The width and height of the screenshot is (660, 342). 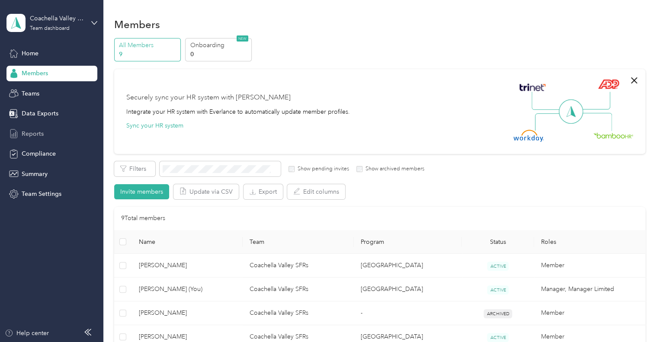 What do you see at coordinates (549, 121) in the screenshot?
I see `img: Line Left Down` at bounding box center [549, 121].